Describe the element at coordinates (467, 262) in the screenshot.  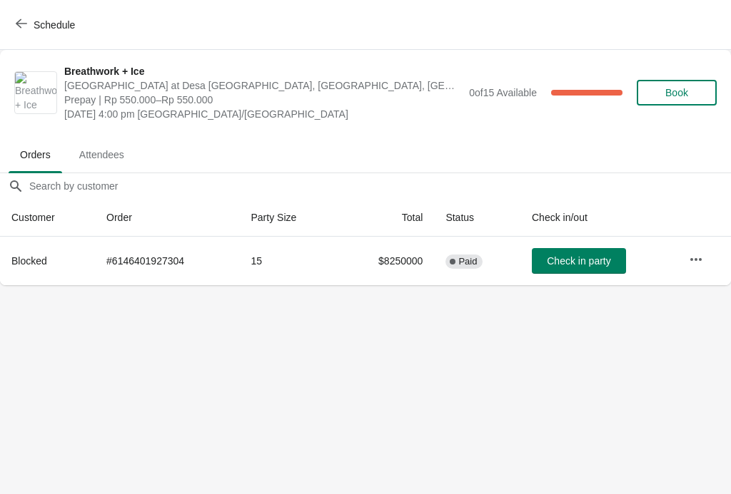
I see `span: Paid` at that location.